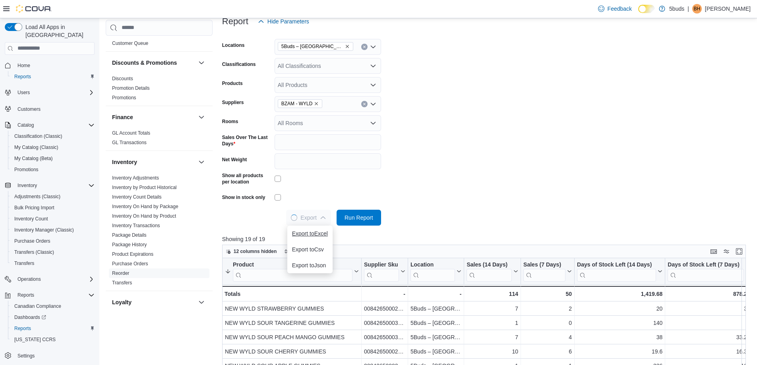  I want to click on button: Inventory, so click(153, 162).